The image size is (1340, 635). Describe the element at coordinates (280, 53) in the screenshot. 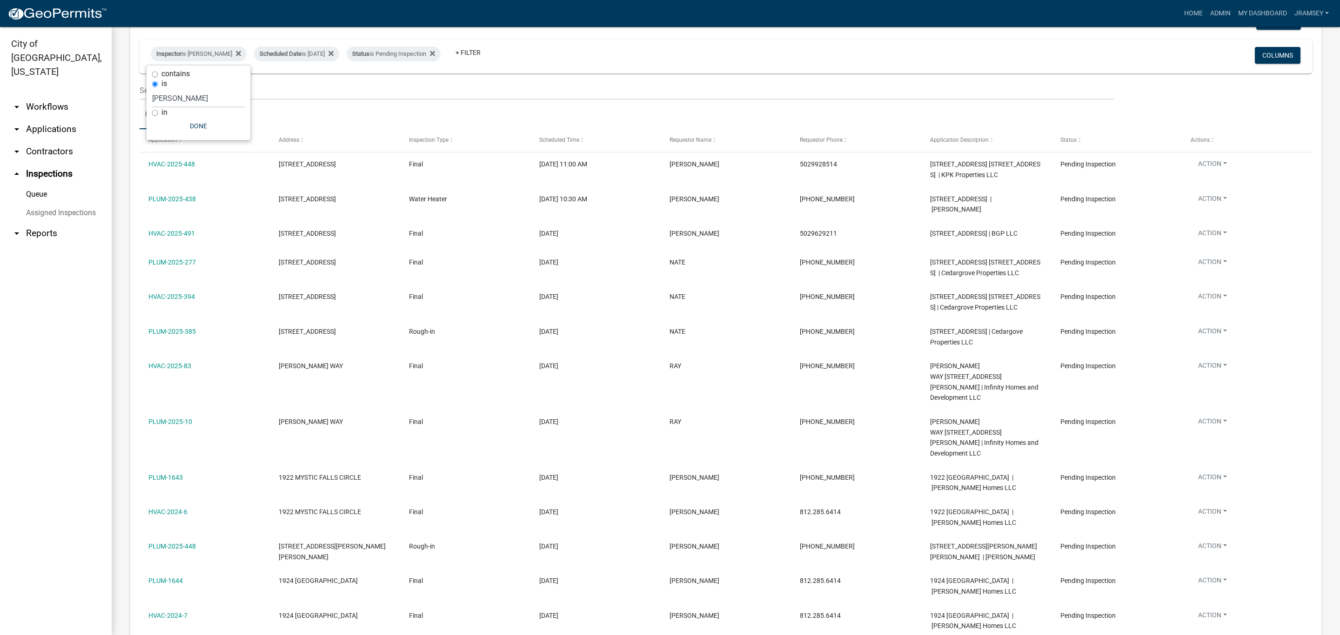

I see `span: Scheduled Date` at that location.